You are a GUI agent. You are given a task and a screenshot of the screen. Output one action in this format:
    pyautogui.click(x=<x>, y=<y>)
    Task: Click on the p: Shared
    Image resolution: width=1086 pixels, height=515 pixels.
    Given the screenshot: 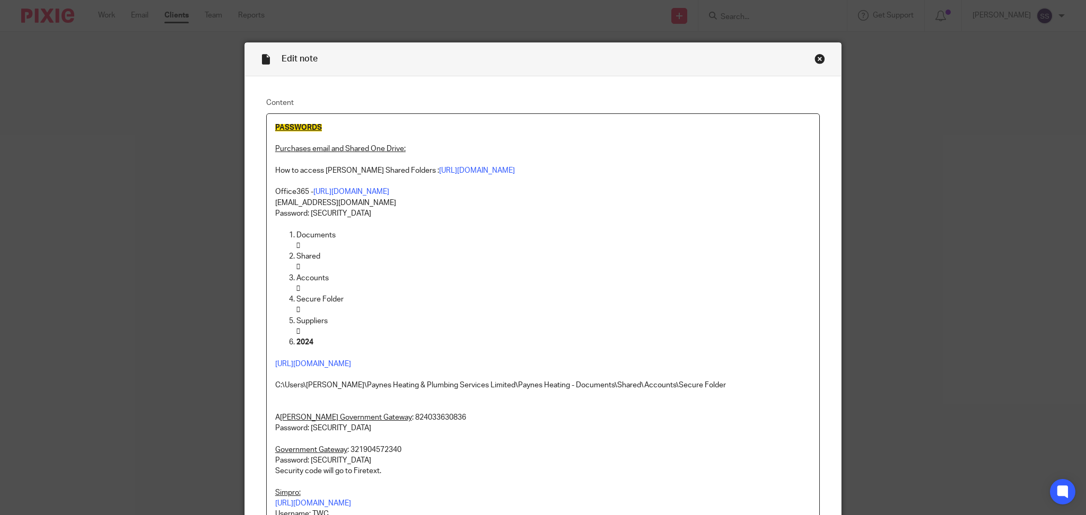 What is the action you would take?
    pyautogui.click(x=553, y=257)
    